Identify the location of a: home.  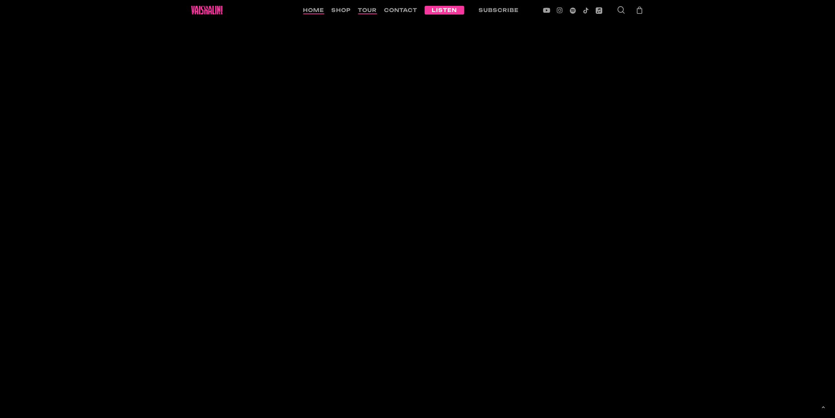
(314, 10).